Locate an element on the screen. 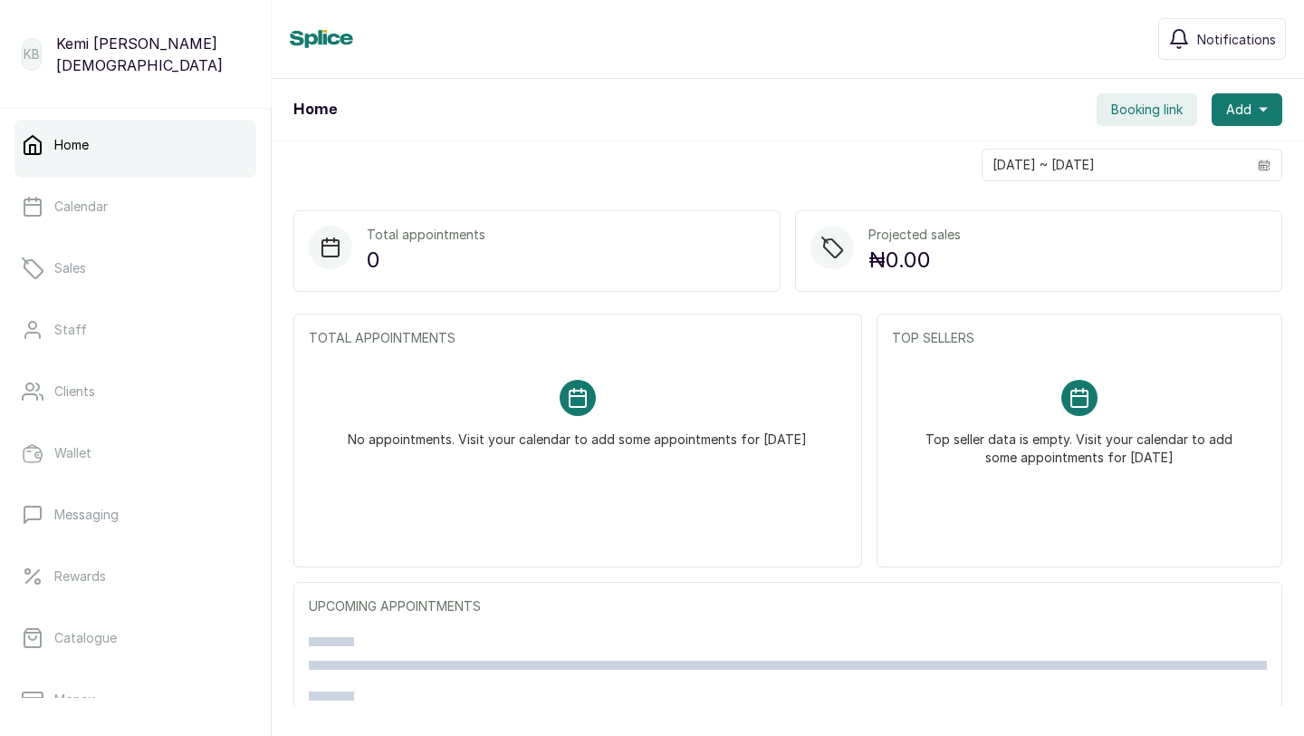  a: Messaging is located at coordinates (135, 514).